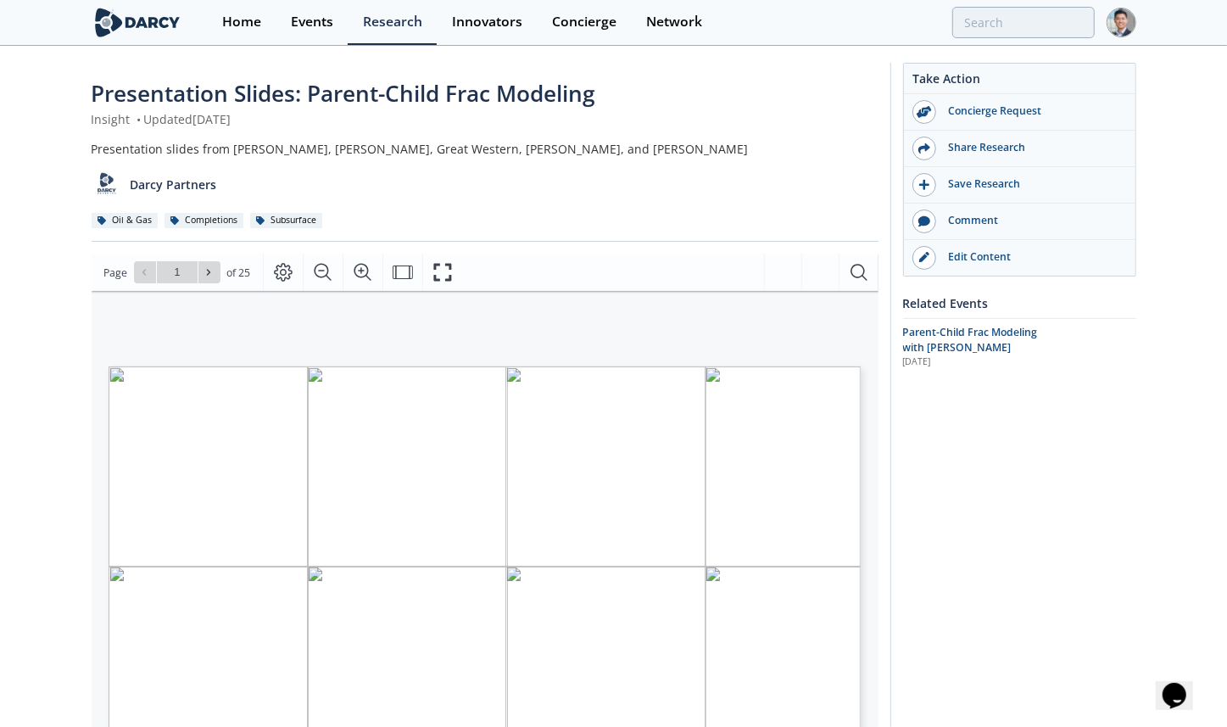 Image resolution: width=1227 pixels, height=727 pixels. What do you see at coordinates (312, 22) in the screenshot?
I see `div: Events` at bounding box center [312, 22].